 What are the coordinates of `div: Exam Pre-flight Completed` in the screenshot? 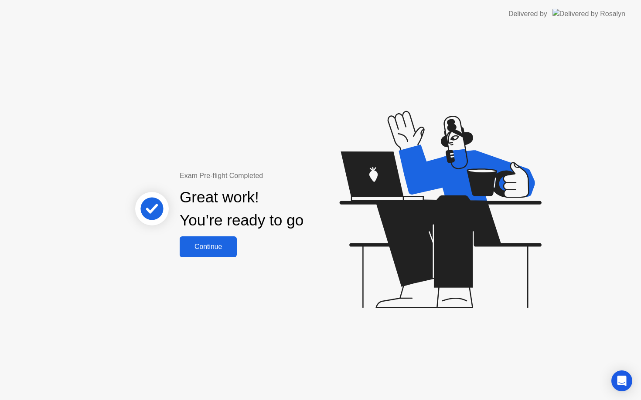 It's located at (269, 176).